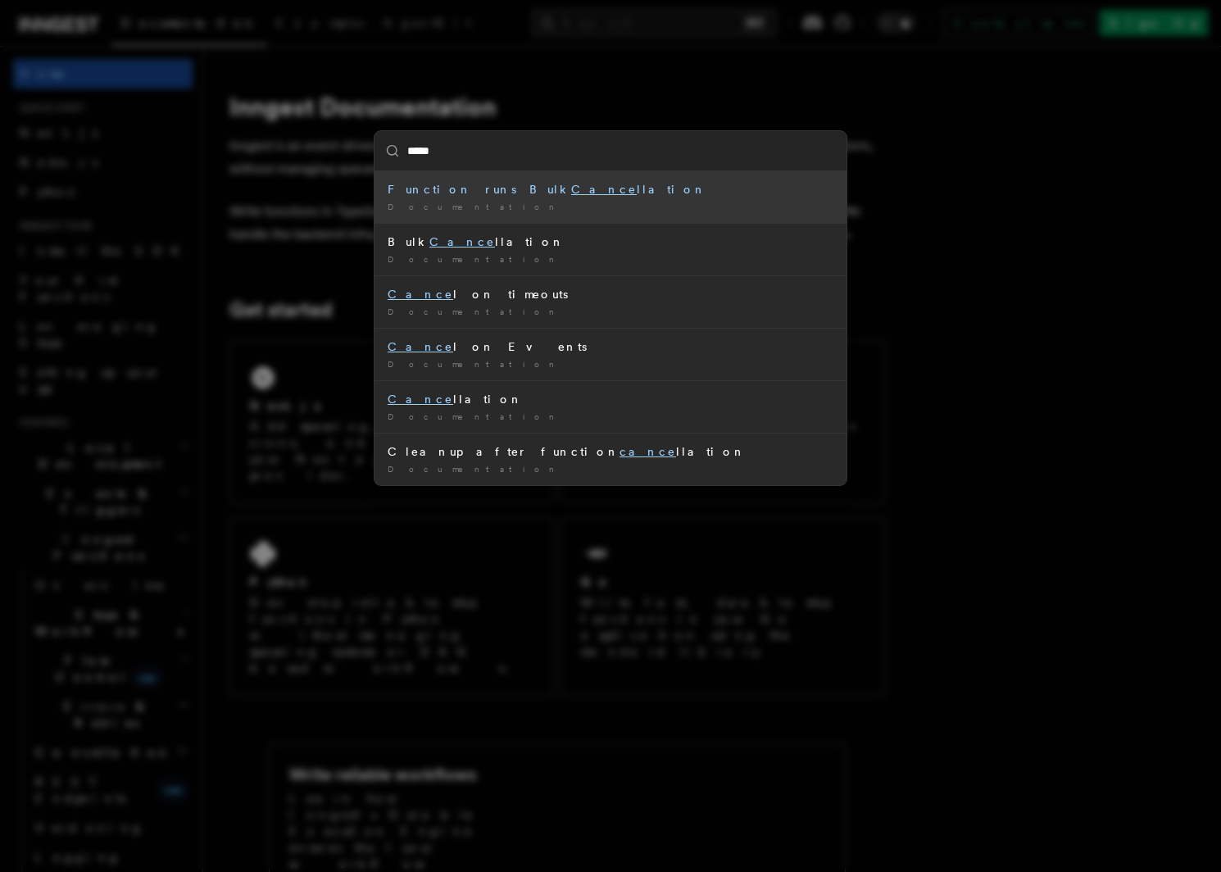  What do you see at coordinates (610, 399) in the screenshot?
I see `div: llation` at bounding box center [610, 399].